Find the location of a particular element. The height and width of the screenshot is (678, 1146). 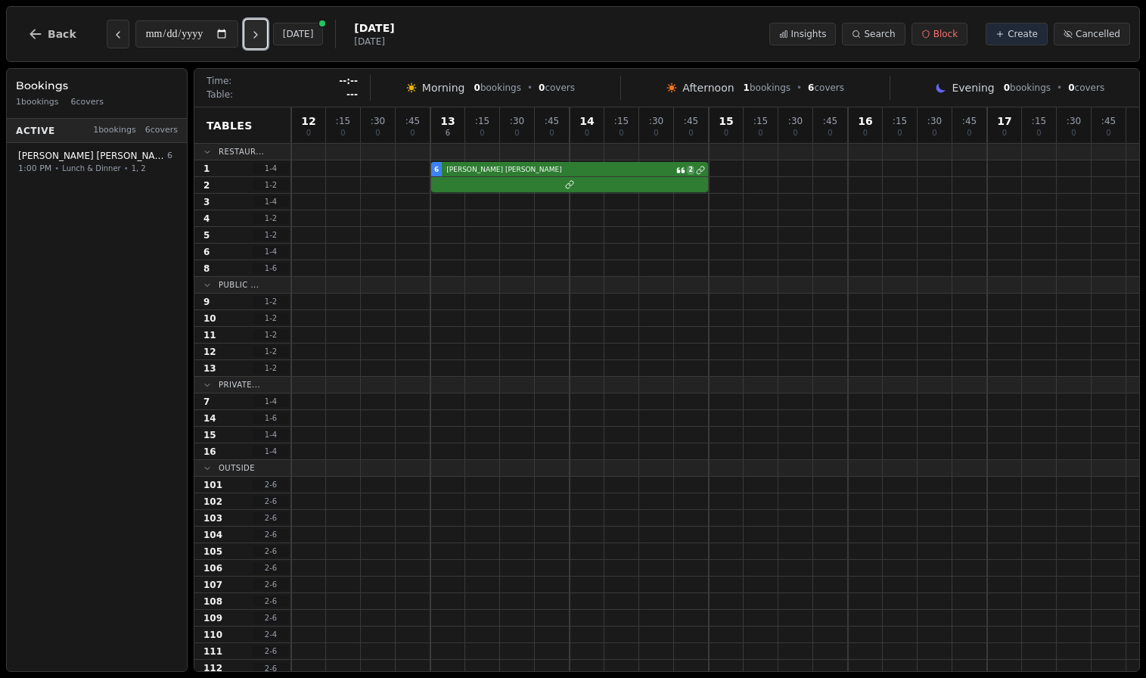

span: Back is located at coordinates (62, 34).